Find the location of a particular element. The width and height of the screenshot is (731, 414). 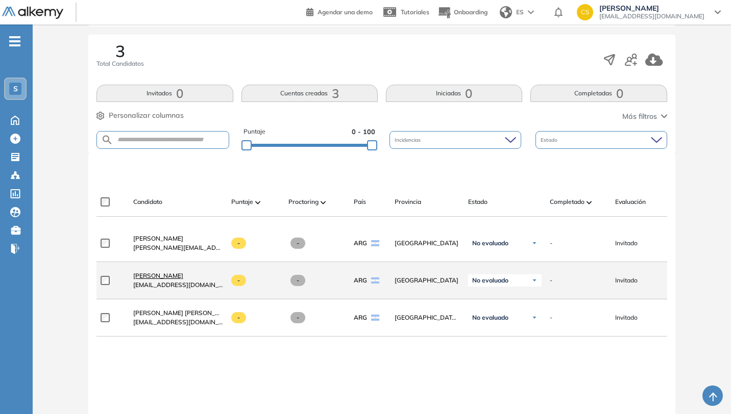

button: Cuentas creadas3 is located at coordinates (309, 93).